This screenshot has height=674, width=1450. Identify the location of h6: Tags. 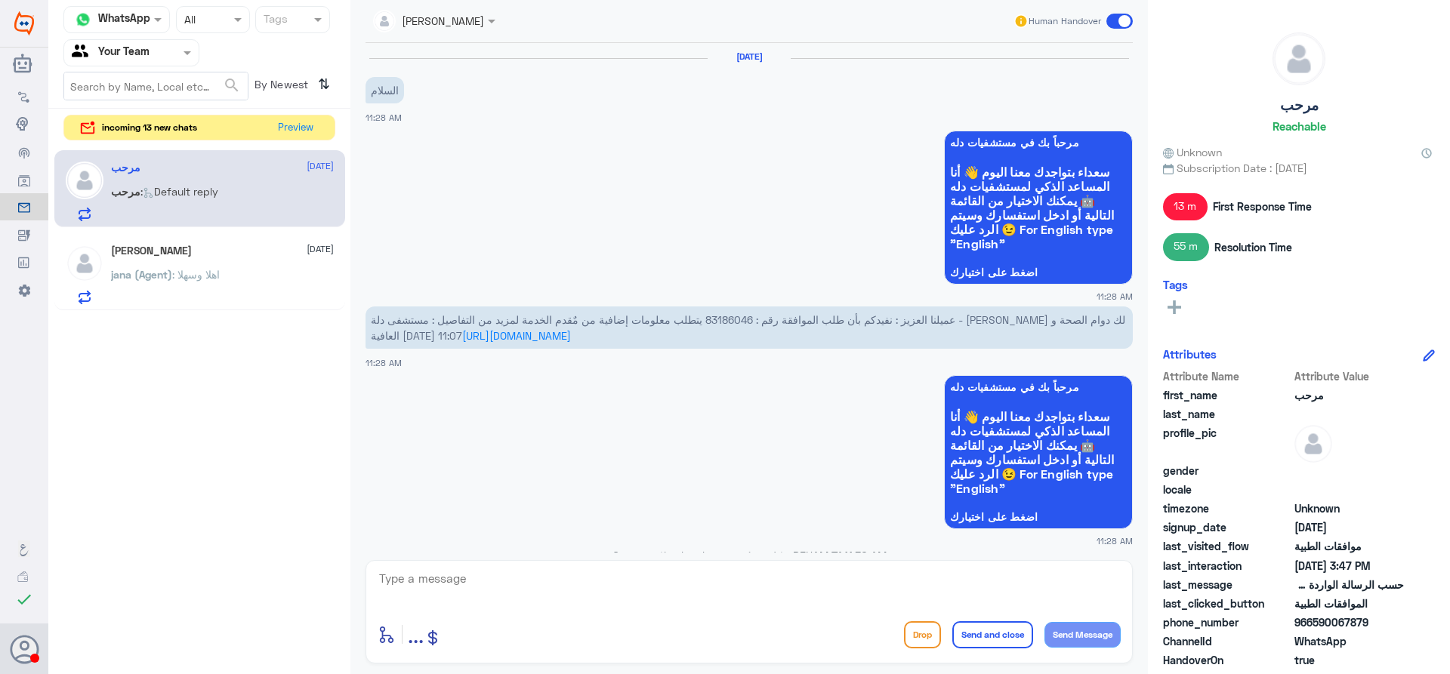
(1175, 285).